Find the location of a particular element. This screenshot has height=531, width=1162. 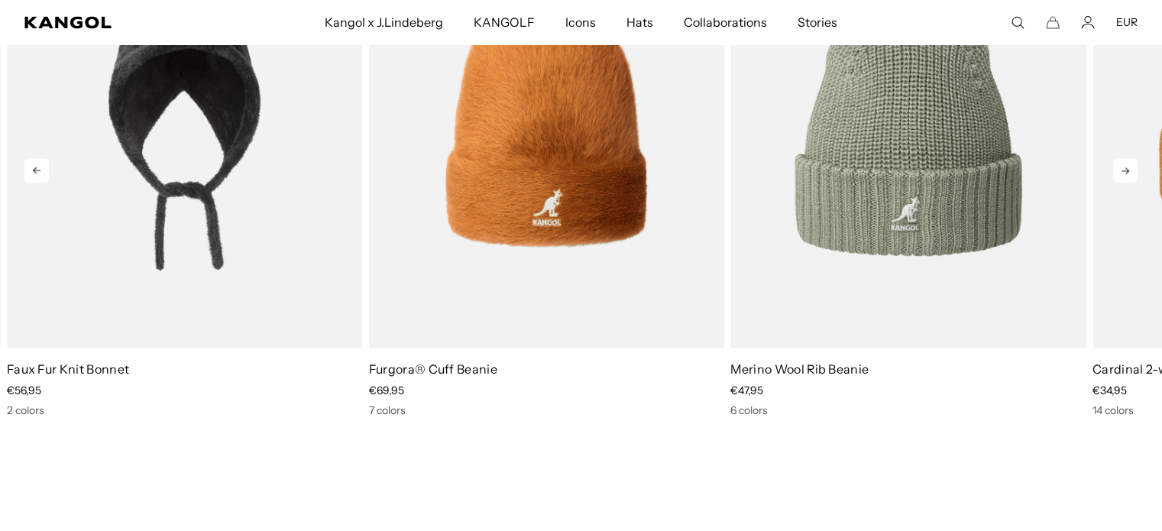

a: Kangol is located at coordinates (119, 22).